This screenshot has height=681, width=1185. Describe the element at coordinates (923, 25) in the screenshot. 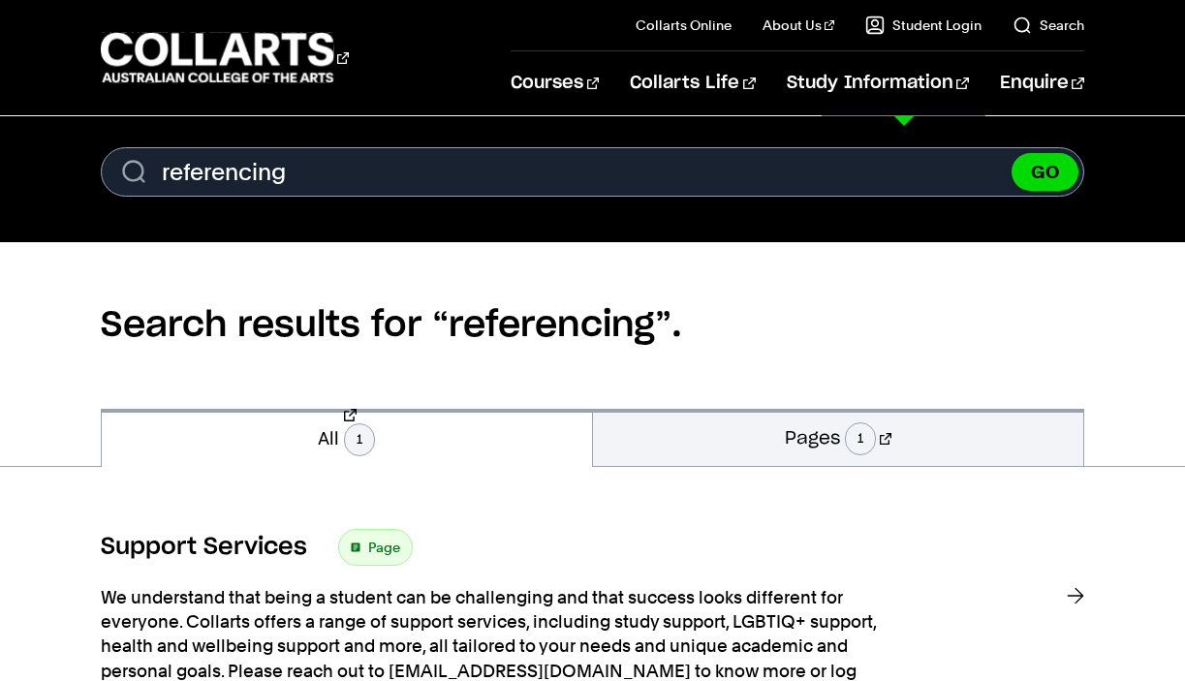

I see `a: Student Login` at that location.